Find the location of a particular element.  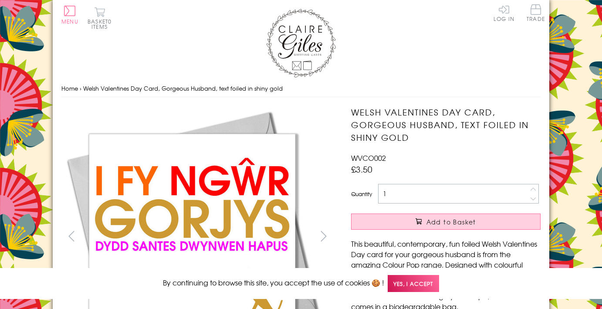

span: Welsh Valentines Day Card, Gorgeous Husband, text foiled in shiny gold is located at coordinates (183, 88).